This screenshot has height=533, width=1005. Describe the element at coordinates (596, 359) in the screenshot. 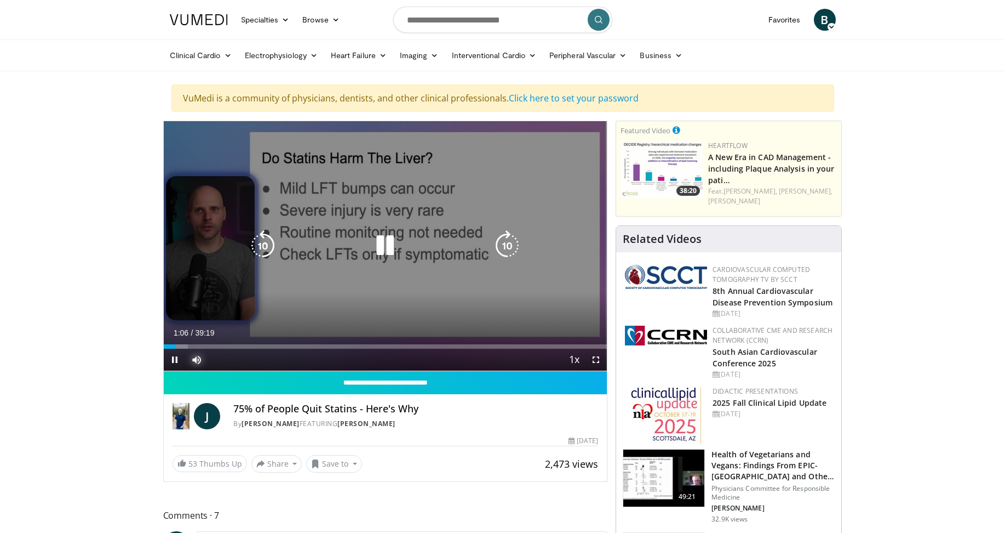

I see `button: Fullscreen` at that location.